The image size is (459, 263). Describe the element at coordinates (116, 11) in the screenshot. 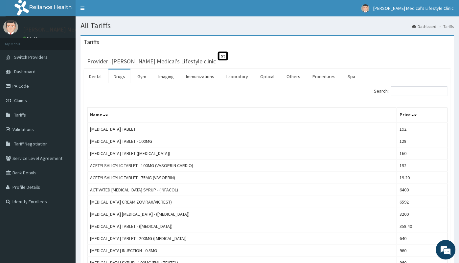

I see `div: Minimize live chat window` at that location.